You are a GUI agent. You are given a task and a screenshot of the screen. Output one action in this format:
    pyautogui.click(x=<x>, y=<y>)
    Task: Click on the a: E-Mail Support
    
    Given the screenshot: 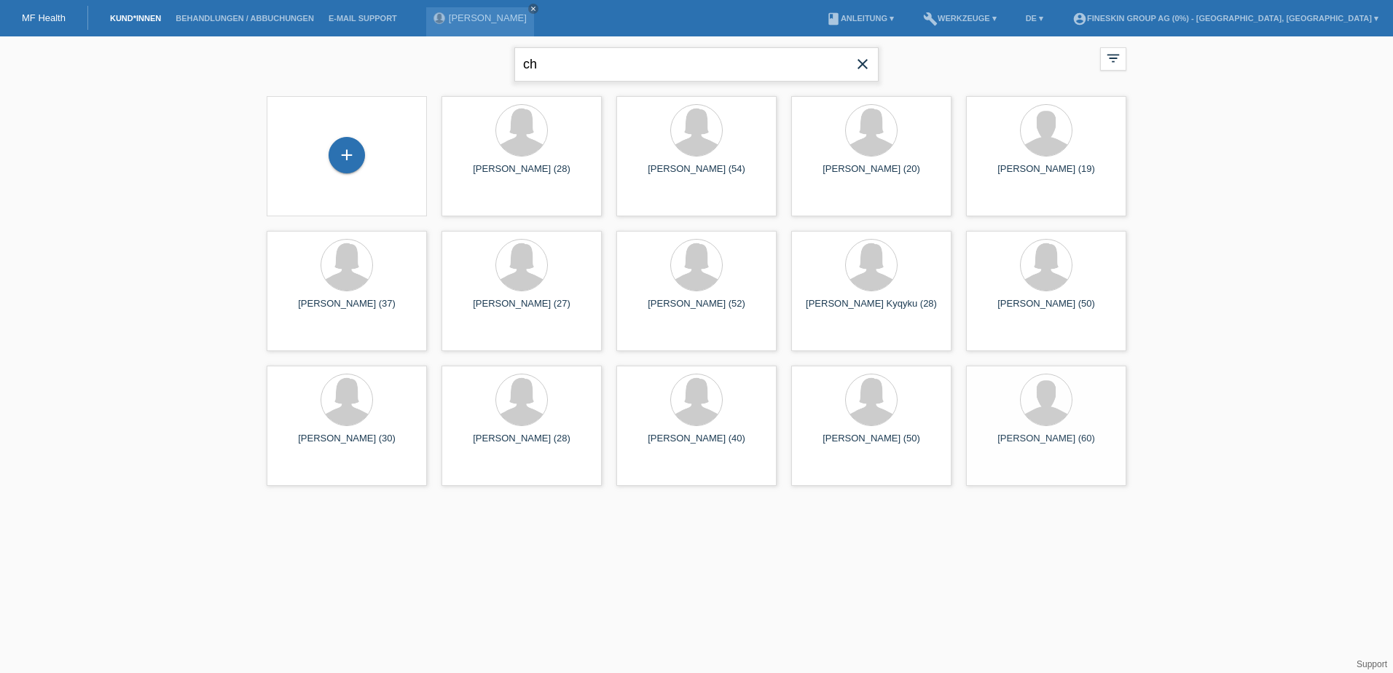 What is the action you would take?
    pyautogui.click(x=363, y=18)
    